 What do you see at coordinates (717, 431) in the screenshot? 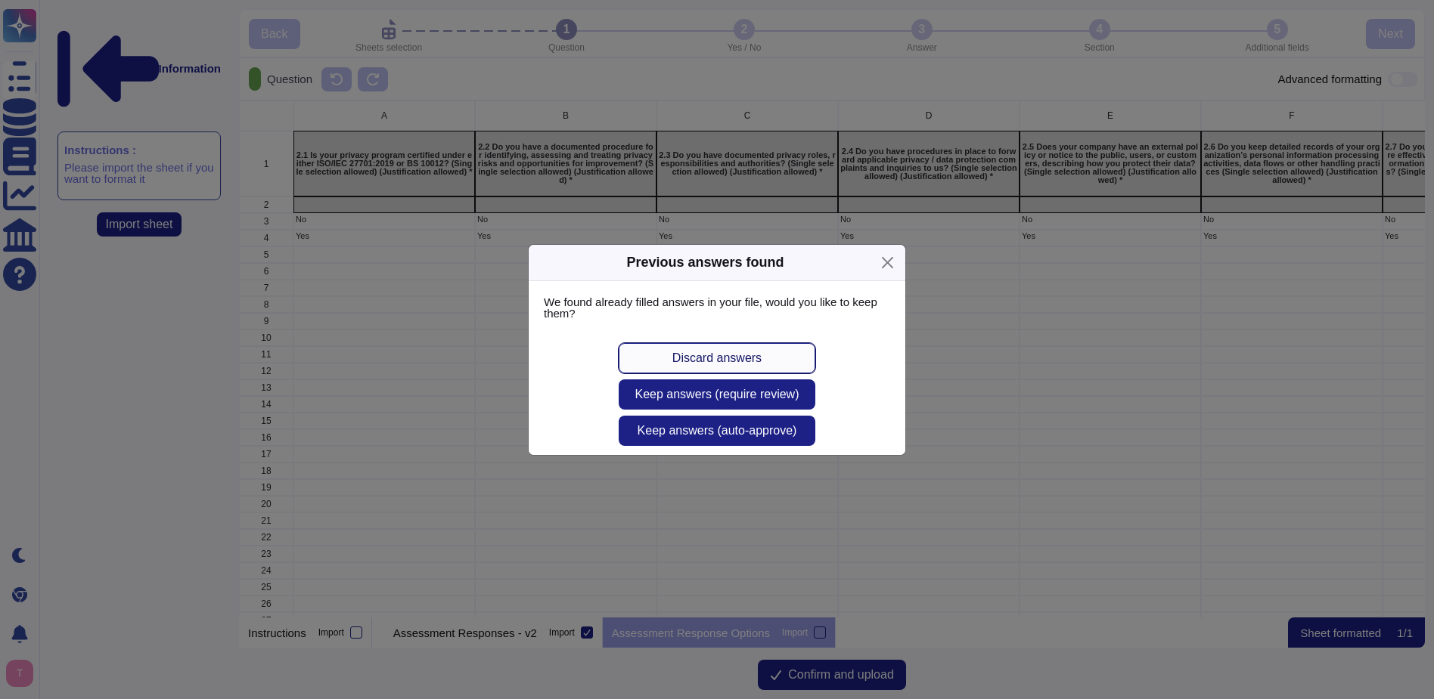
I see `span: Keep answers (auto-approve)` at bounding box center [717, 431].